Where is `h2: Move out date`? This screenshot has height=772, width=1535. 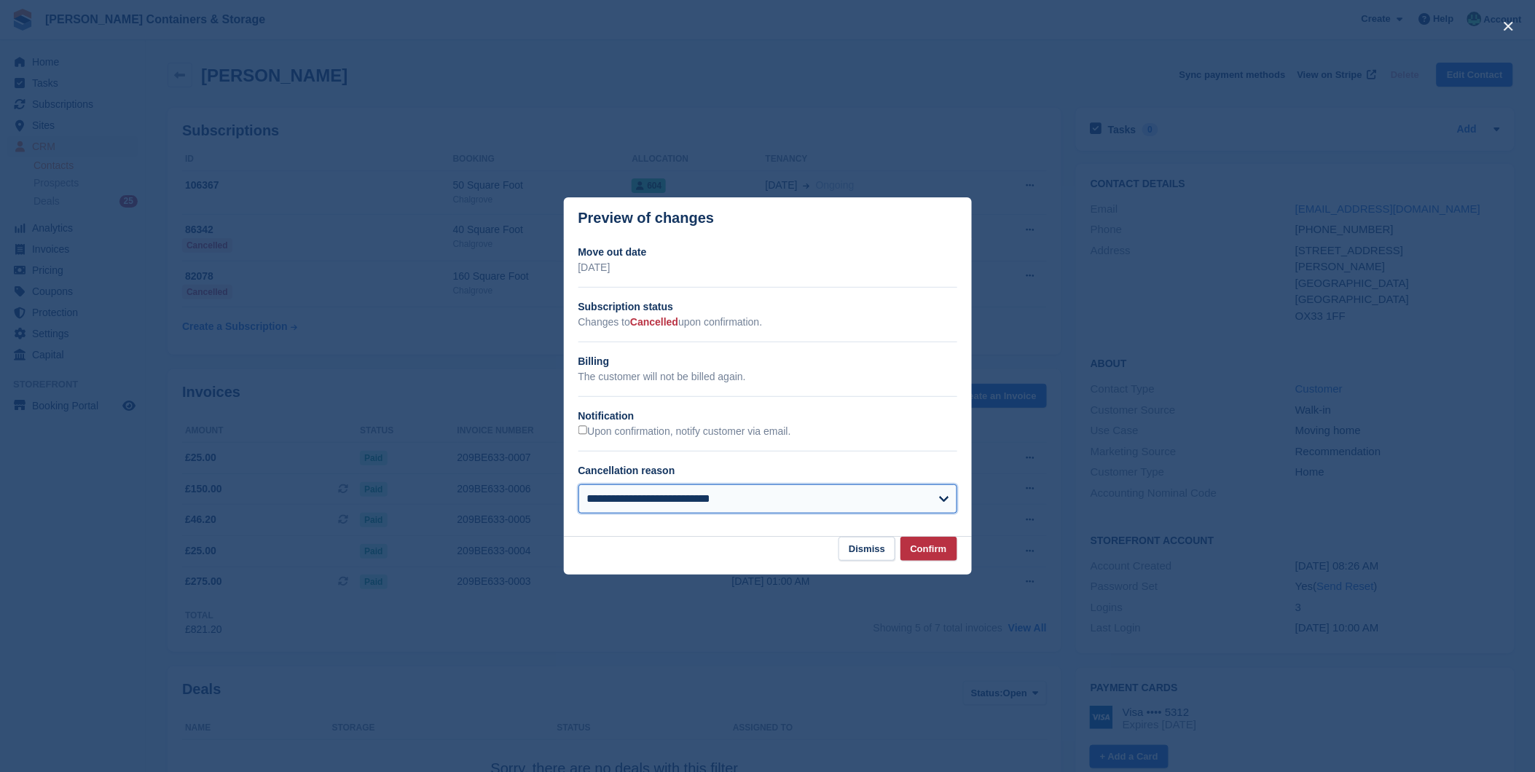 h2: Move out date is located at coordinates (768, 252).